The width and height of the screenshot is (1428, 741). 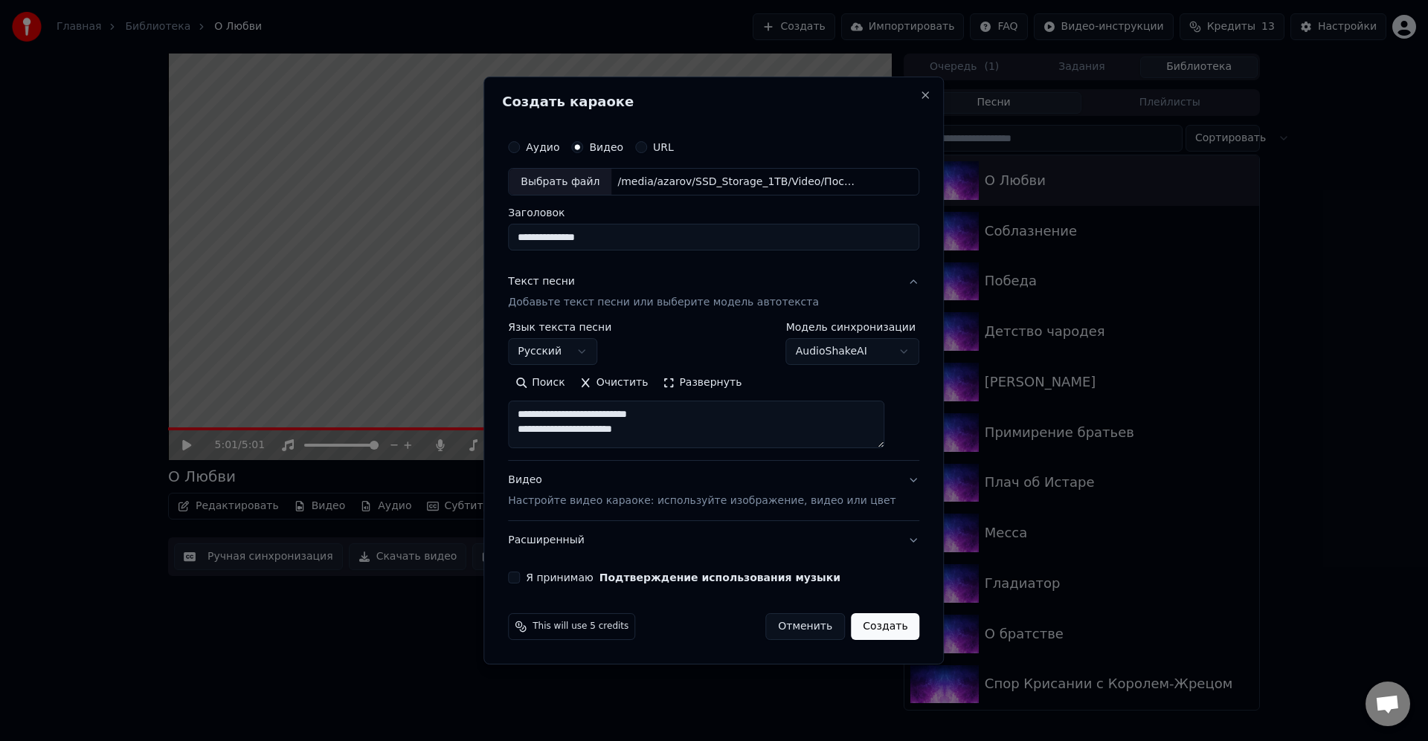 I want to click on button: Развернуть, so click(x=702, y=384).